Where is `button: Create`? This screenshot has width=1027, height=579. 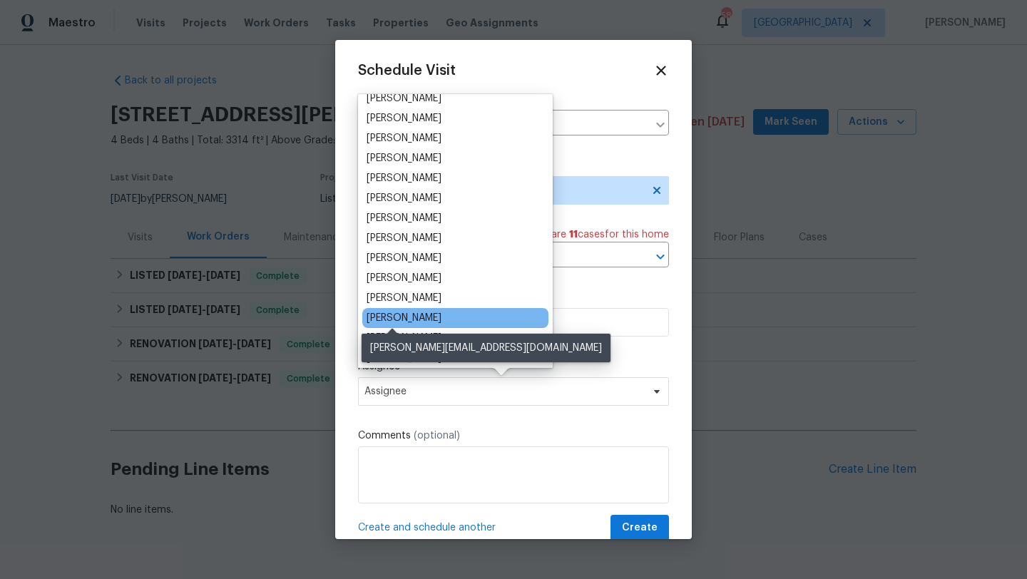
button: Create is located at coordinates (640, 528).